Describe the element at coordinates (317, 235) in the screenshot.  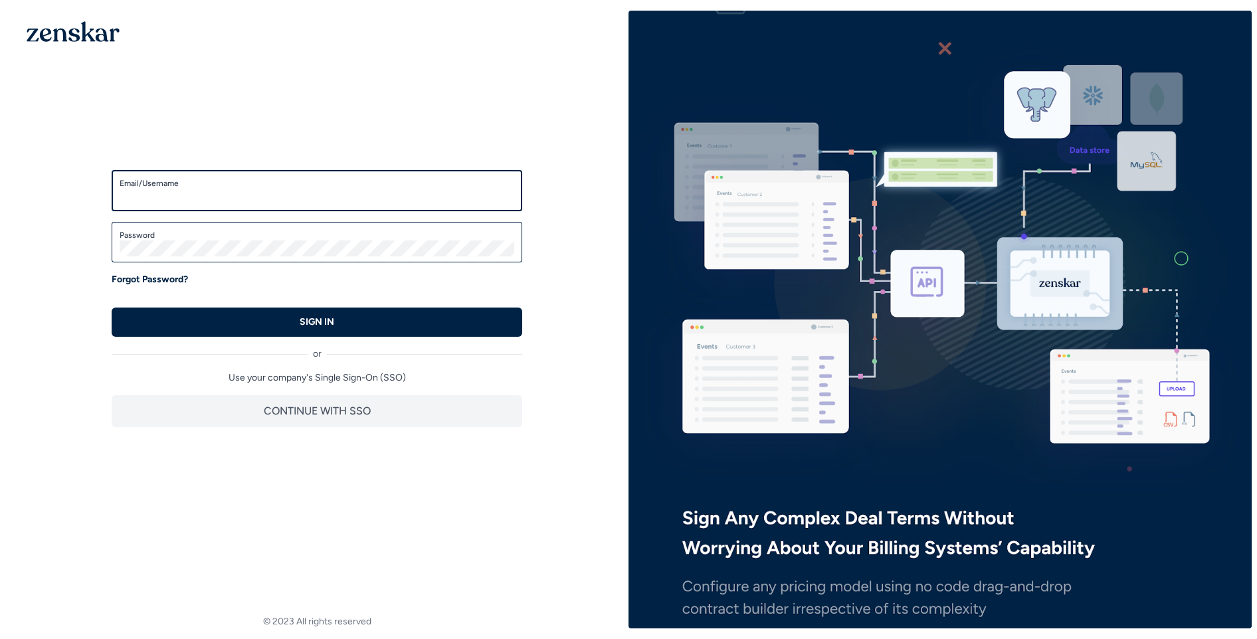
I see `label: Password` at that location.